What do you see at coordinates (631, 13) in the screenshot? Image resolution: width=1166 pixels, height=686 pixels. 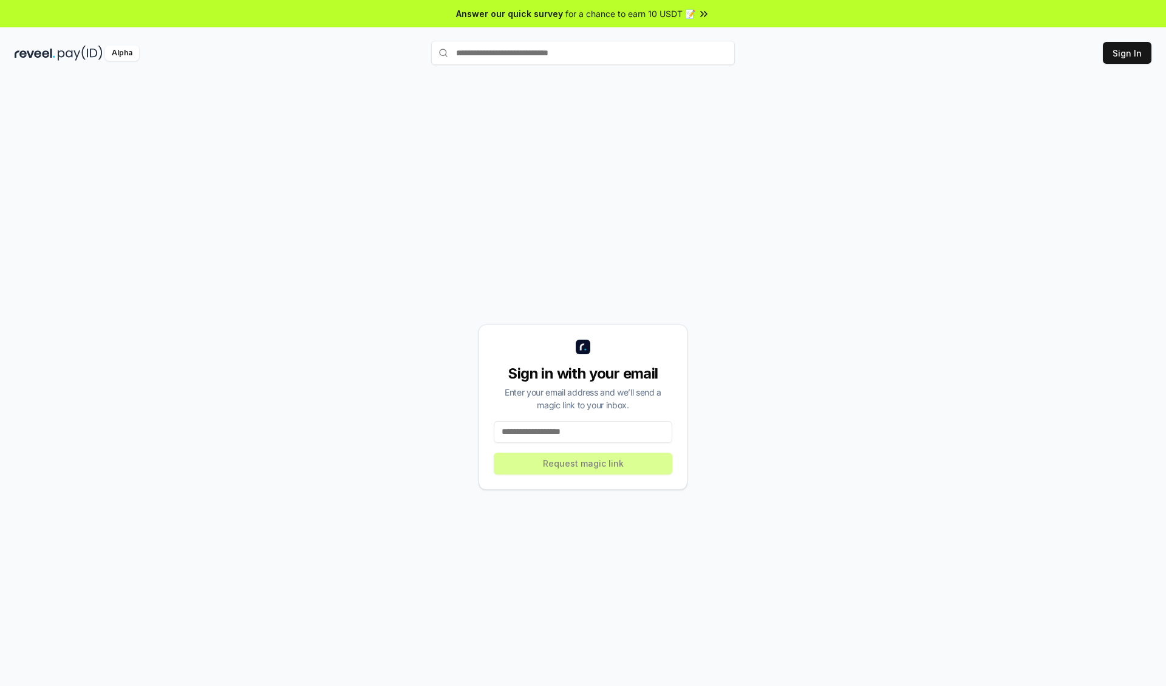 I see `span: for a chance to earn 10 USDT 📝` at bounding box center [631, 13].